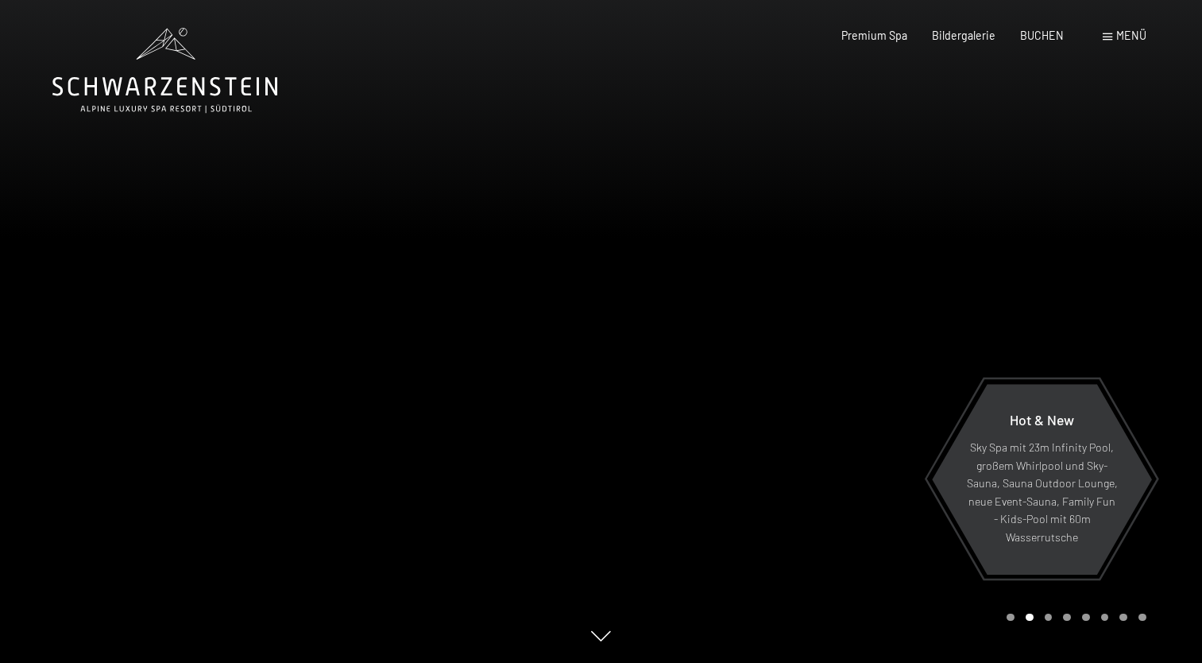 The width and height of the screenshot is (1202, 663). Describe the element at coordinates (874, 35) in the screenshot. I see `a: Premium Spa` at that location.